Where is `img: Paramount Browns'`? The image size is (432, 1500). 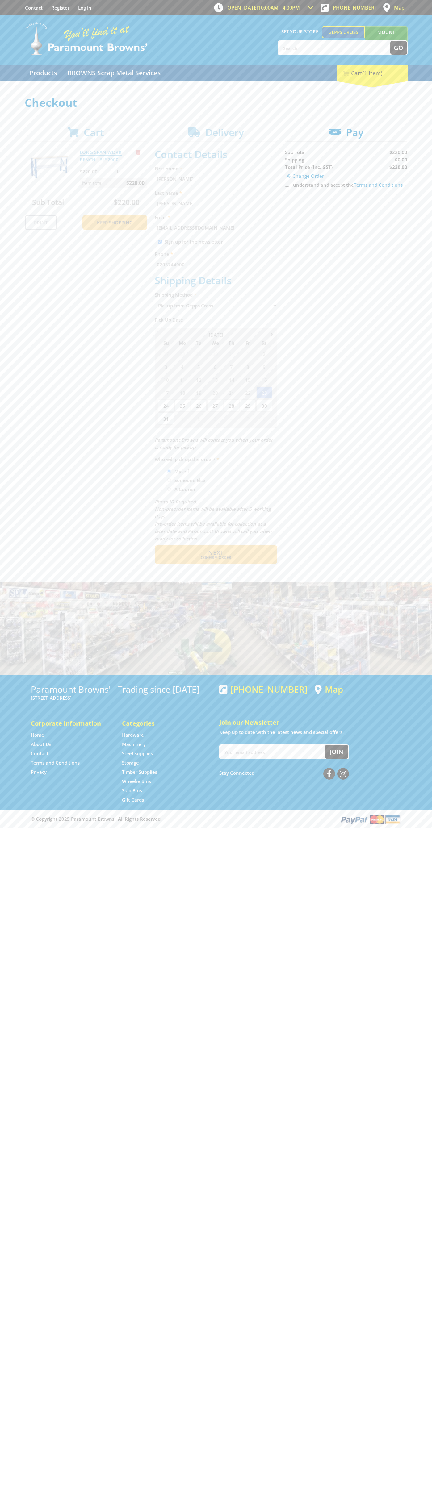
img: Paramount Browns' is located at coordinates (86, 39).